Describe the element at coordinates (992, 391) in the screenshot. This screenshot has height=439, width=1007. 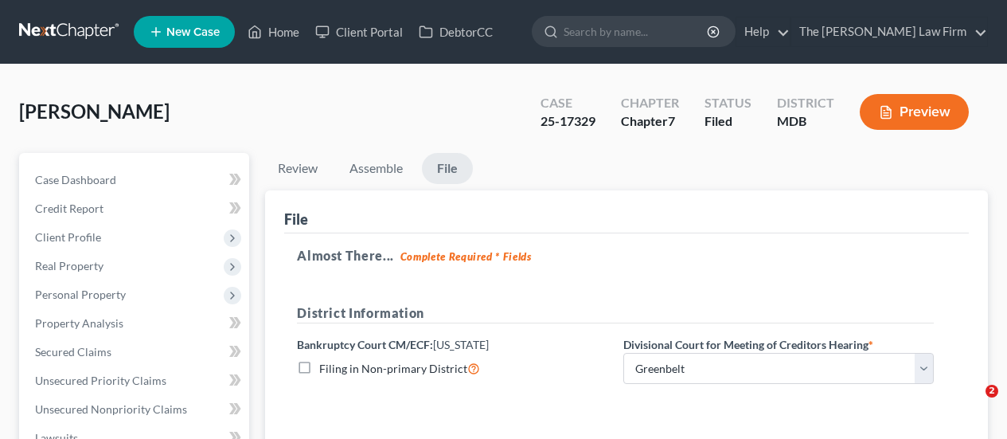
I see `span: 2` at that location.